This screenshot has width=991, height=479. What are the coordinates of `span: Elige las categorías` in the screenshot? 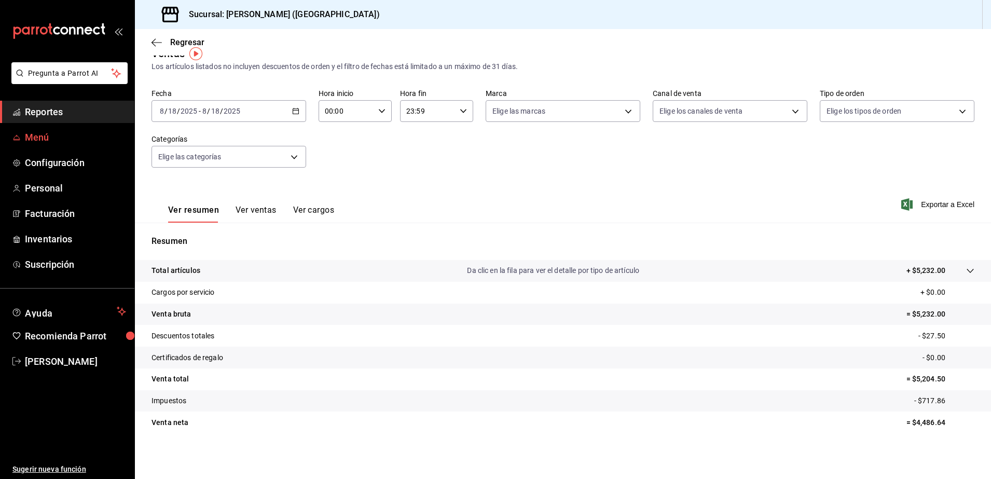 It's located at (190, 157).